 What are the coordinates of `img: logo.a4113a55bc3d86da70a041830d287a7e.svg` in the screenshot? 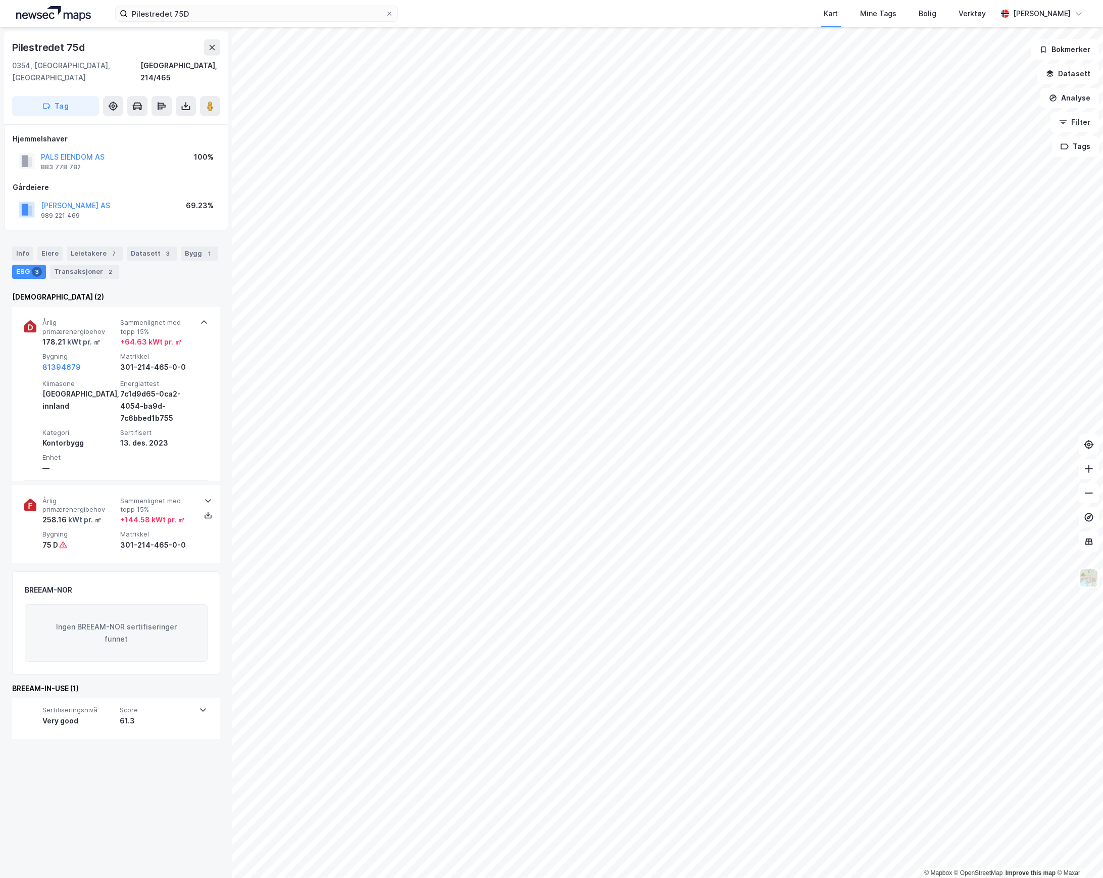 It's located at (54, 14).